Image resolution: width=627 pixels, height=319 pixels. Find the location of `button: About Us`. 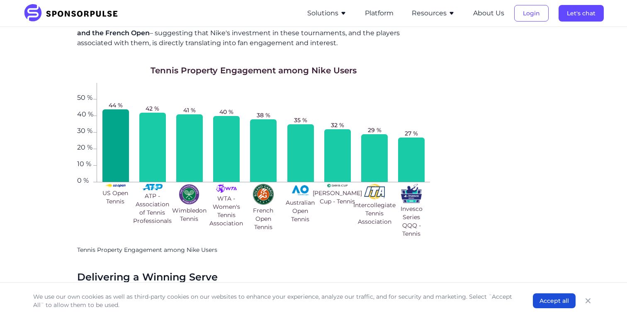

button: About Us is located at coordinates (489, 13).